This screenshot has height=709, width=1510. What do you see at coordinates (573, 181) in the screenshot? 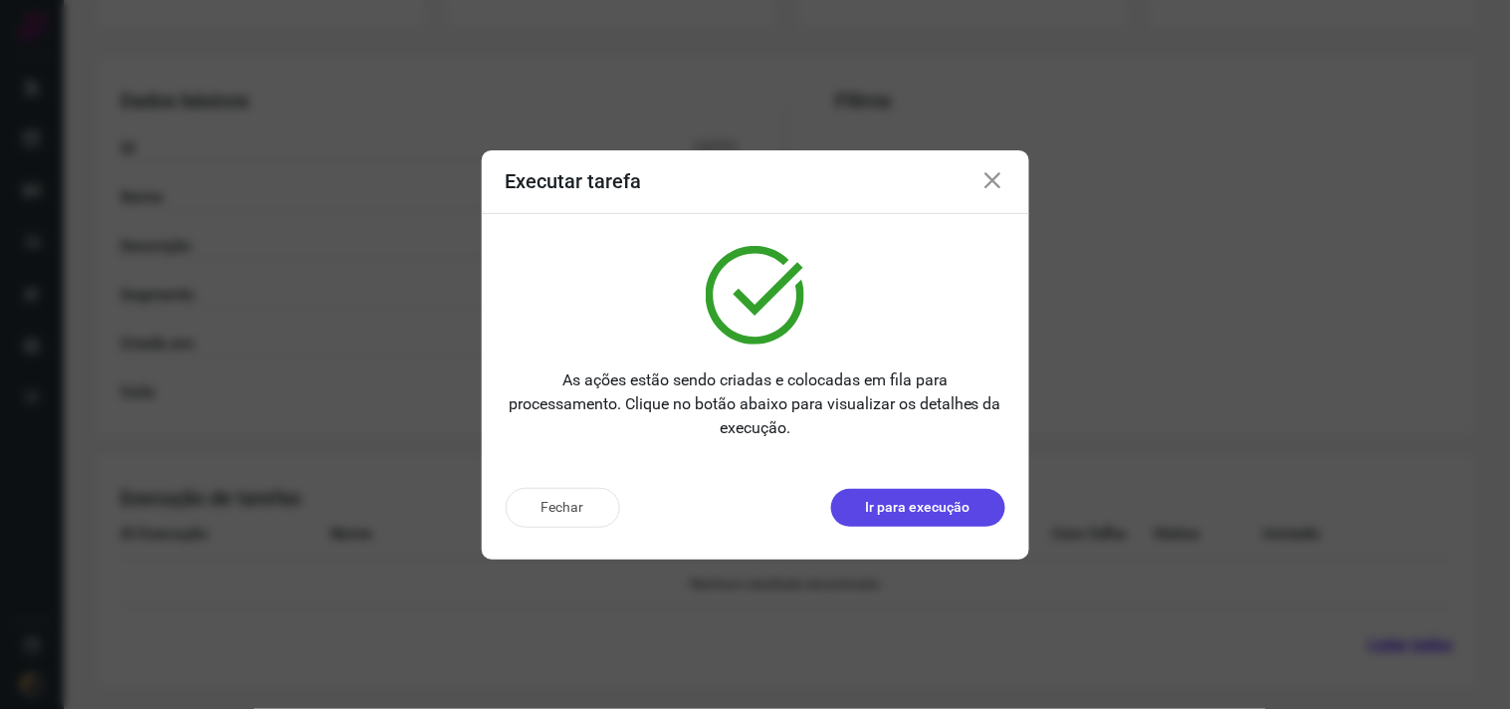
I see `h3: Executar tarefa` at bounding box center [573, 181].